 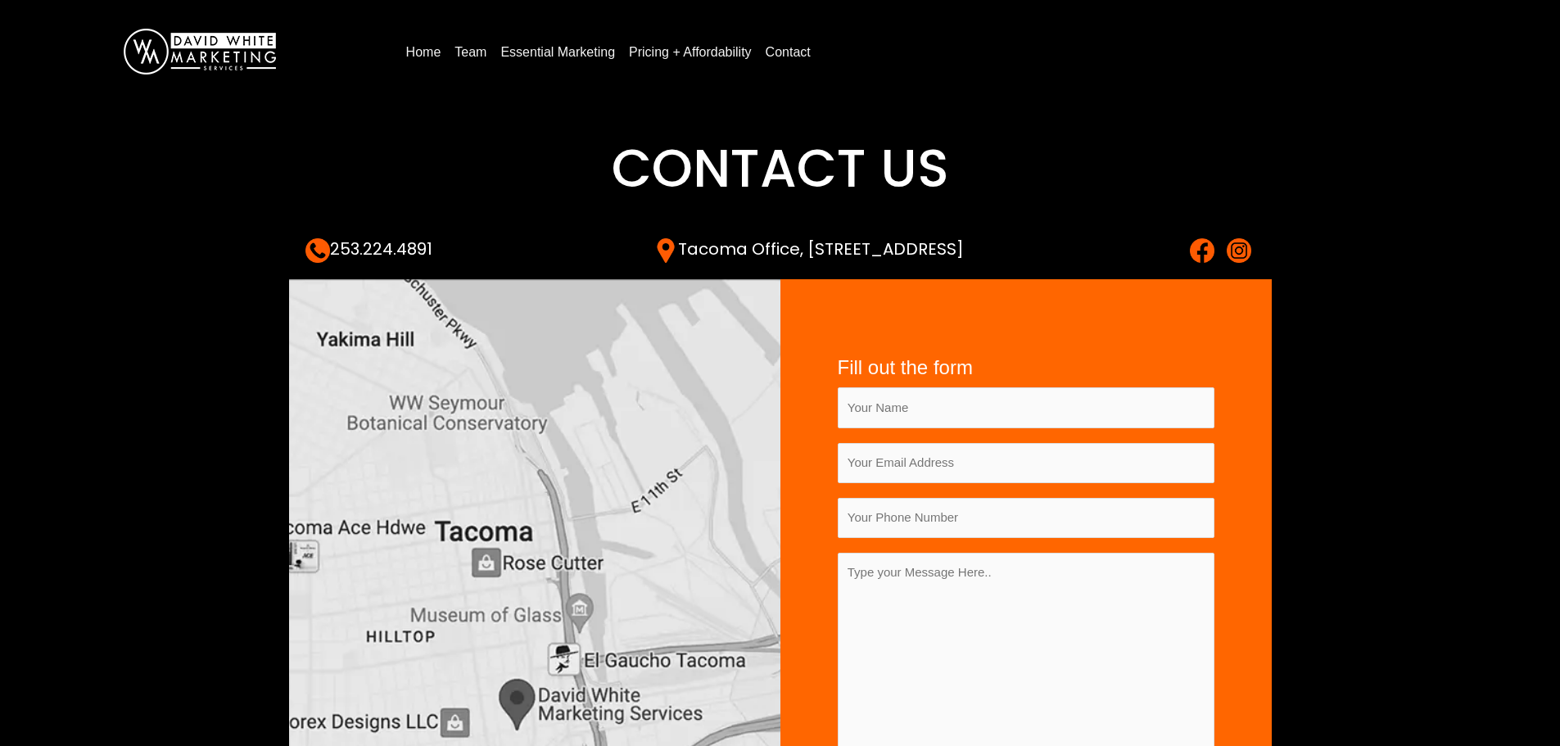 I want to click on a: Contact, so click(x=788, y=52).